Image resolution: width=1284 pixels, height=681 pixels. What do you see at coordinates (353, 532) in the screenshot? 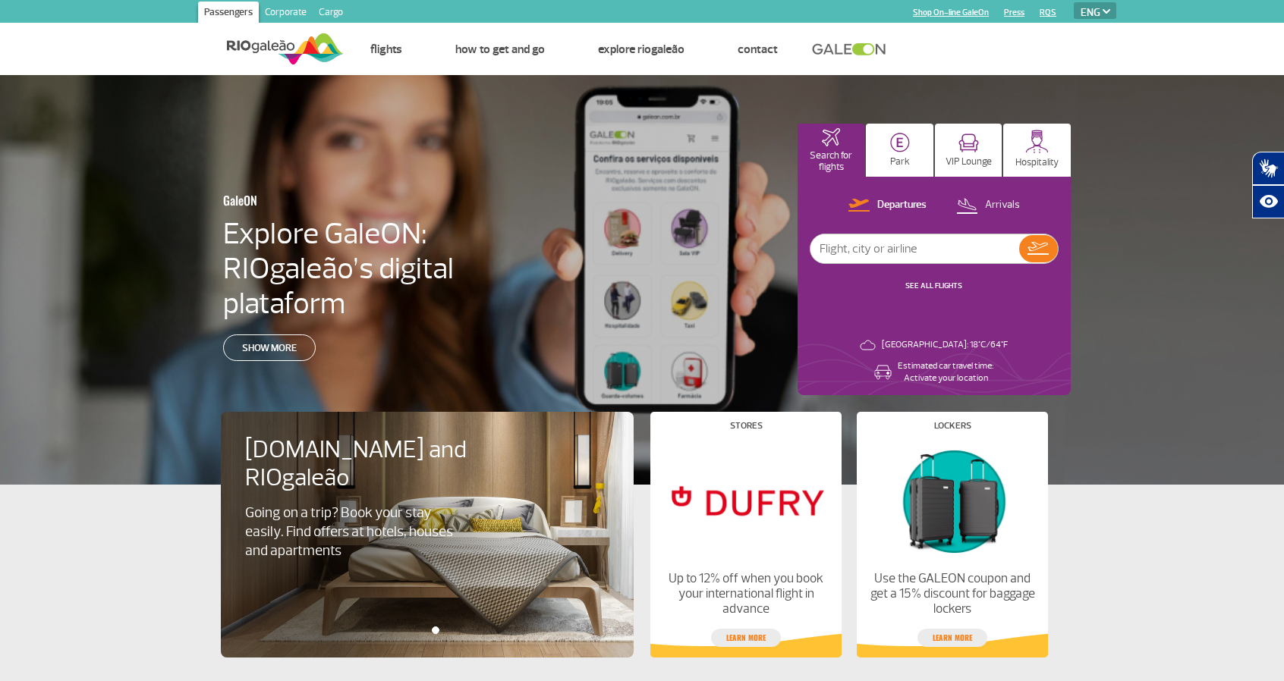
I see `p: Going on a trip? Book your stay easily. Find offers at hotels, houses and apartments` at bounding box center [353, 532].